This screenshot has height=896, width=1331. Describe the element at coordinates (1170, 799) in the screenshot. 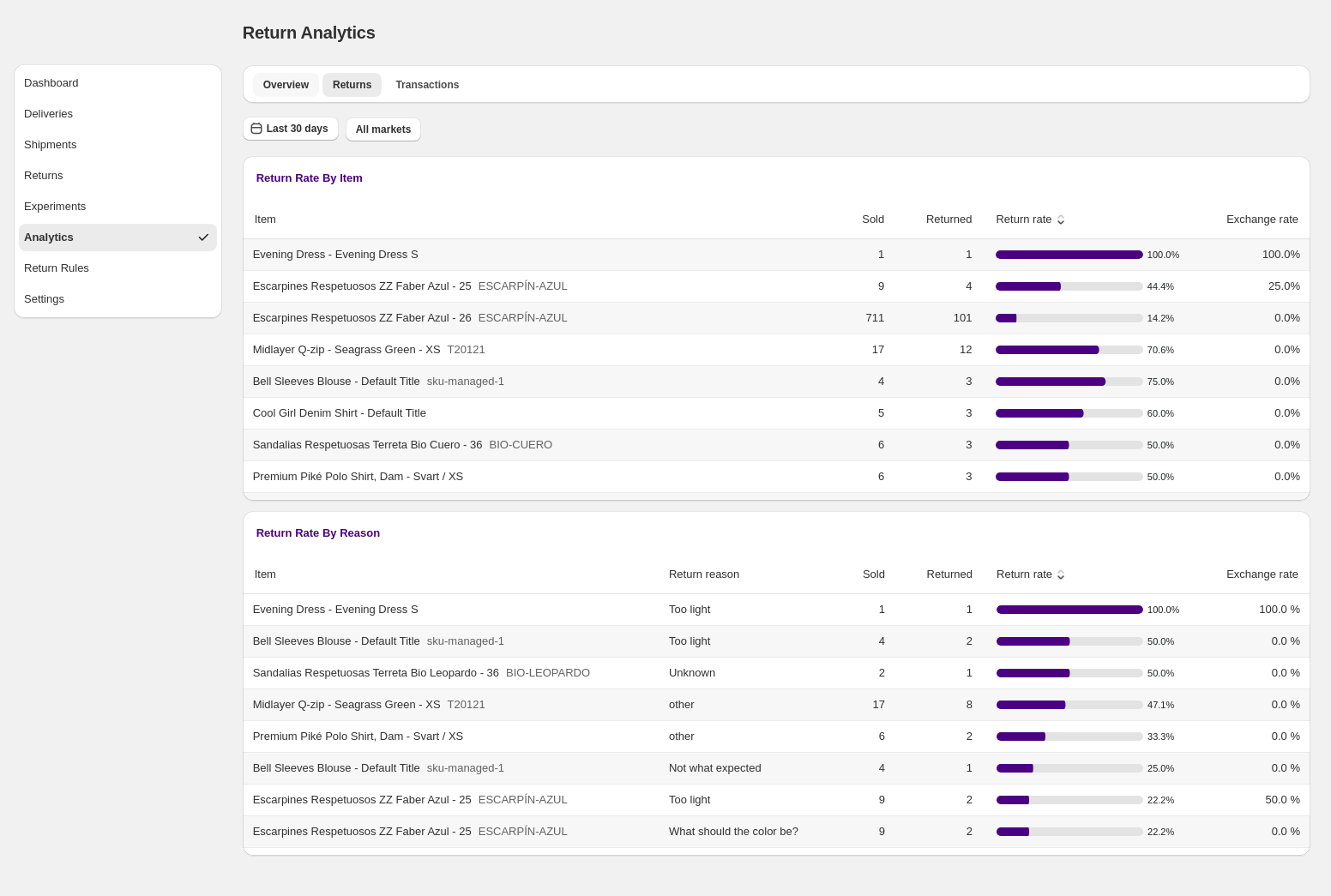

I see `span: 22.2 %` at that location.